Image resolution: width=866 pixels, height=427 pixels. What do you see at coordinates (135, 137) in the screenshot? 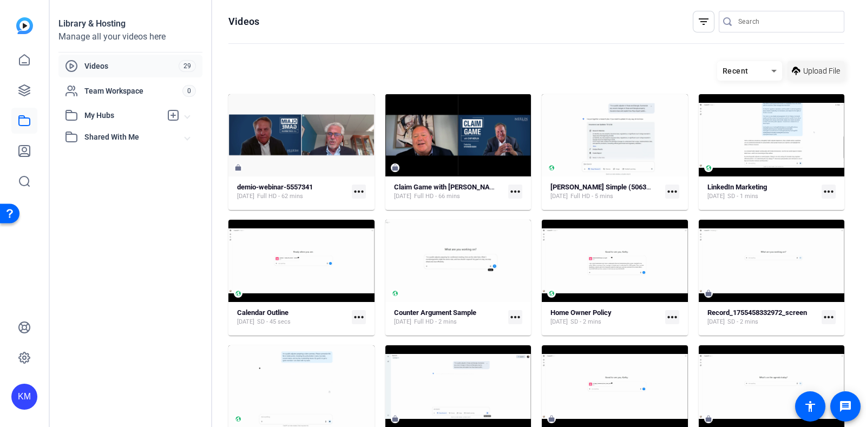
I see `span: Shared With Me` at bounding box center [135, 137].